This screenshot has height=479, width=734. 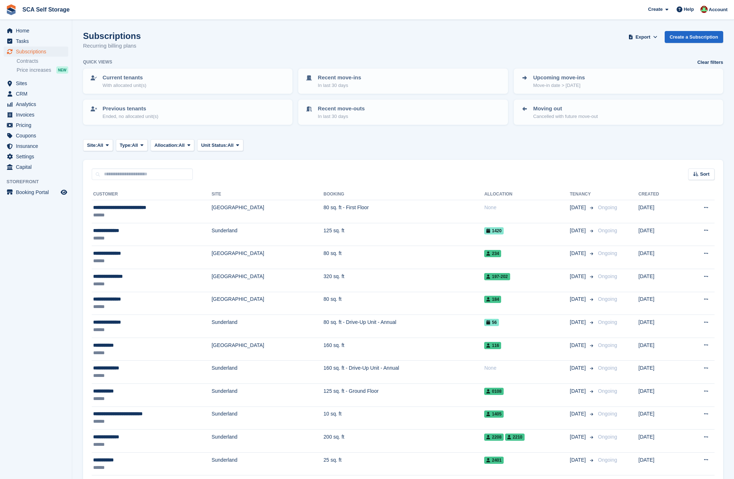 What do you see at coordinates (718, 10) in the screenshot?
I see `span: Account` at bounding box center [718, 10].